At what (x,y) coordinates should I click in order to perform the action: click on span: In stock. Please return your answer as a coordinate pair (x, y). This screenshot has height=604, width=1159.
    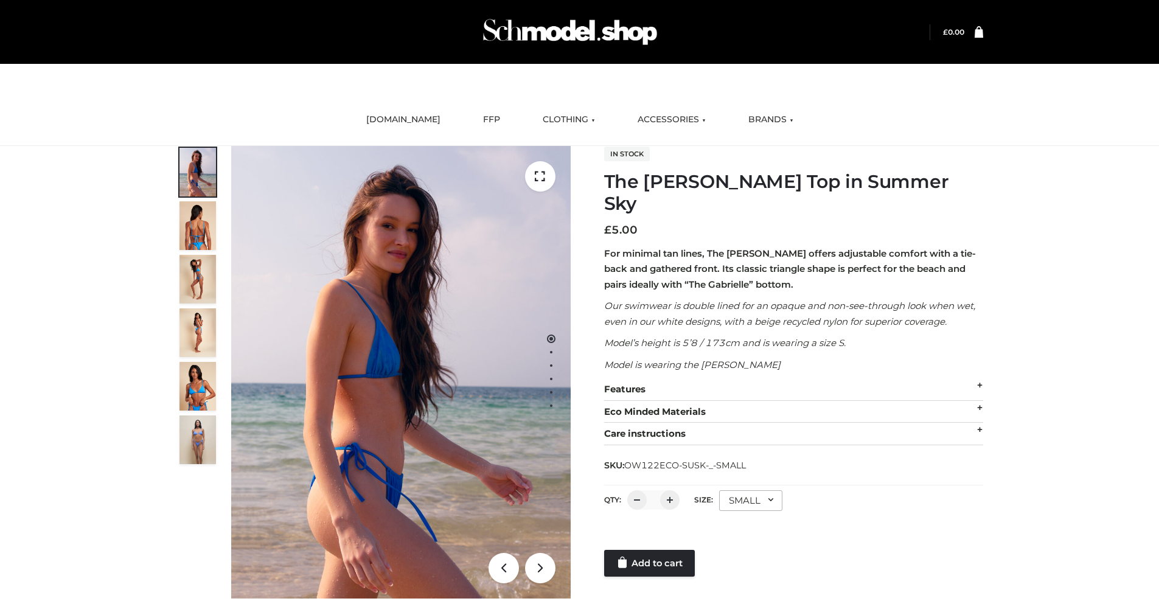
    Looking at the image, I should click on (626, 154).